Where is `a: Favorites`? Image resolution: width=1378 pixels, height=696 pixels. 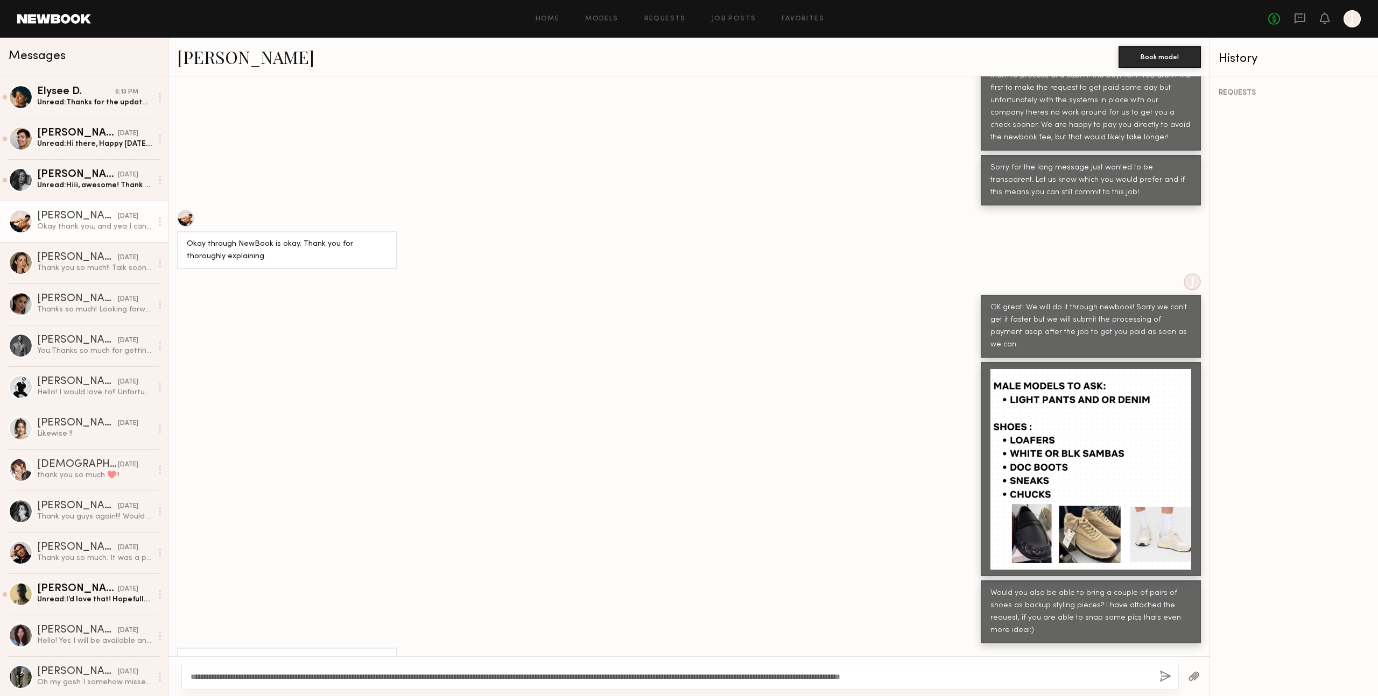 a: Favorites is located at coordinates (802, 19).